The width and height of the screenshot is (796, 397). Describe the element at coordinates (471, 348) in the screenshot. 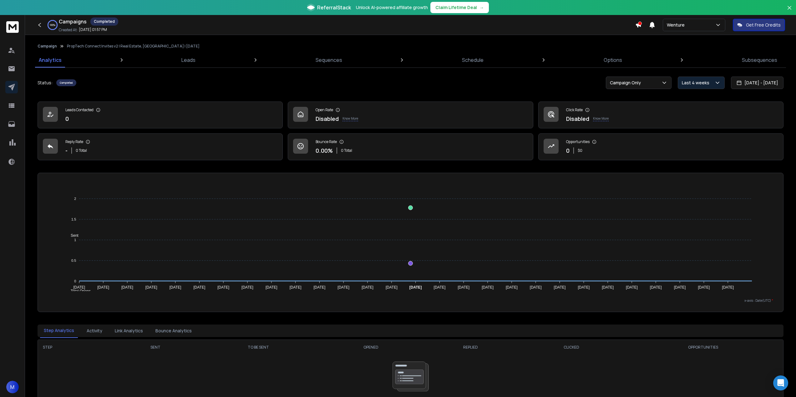

I see `th: REPLIED` at that location.